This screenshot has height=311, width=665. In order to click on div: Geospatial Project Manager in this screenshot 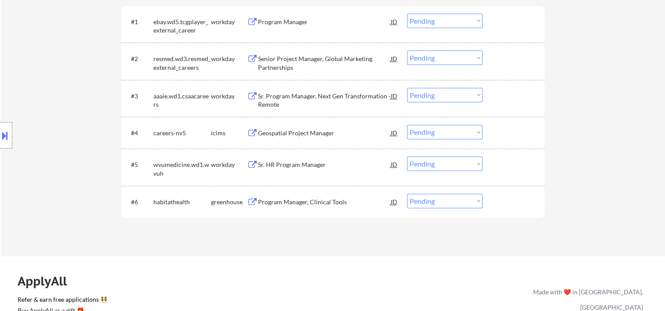, I will do `click(324, 133)`.